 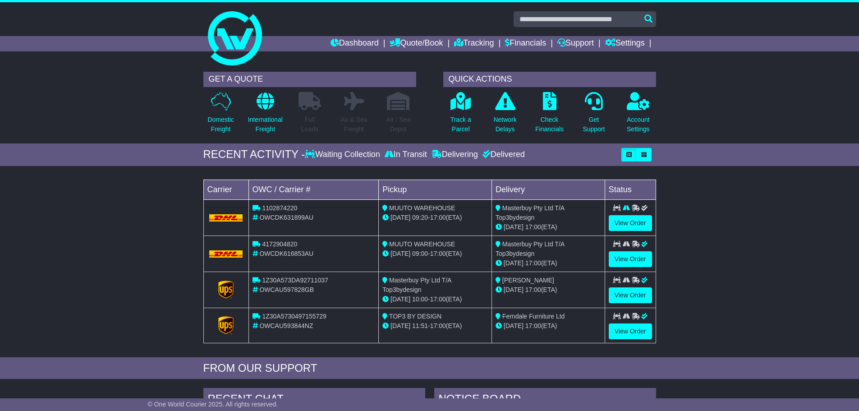 I want to click on p: Account Settings, so click(x=638, y=124).